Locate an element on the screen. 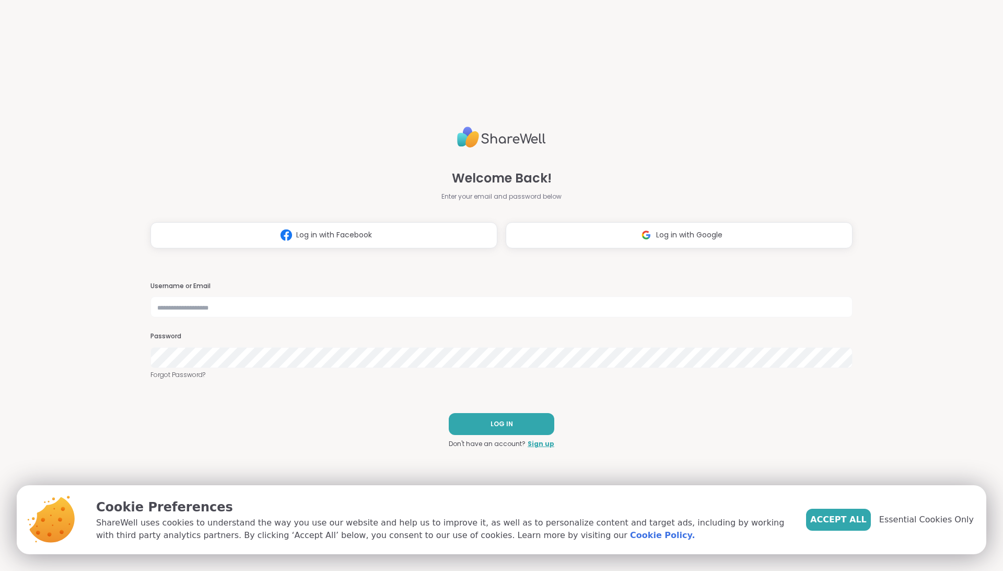  a: Forgot Password? is located at coordinates (502, 375).